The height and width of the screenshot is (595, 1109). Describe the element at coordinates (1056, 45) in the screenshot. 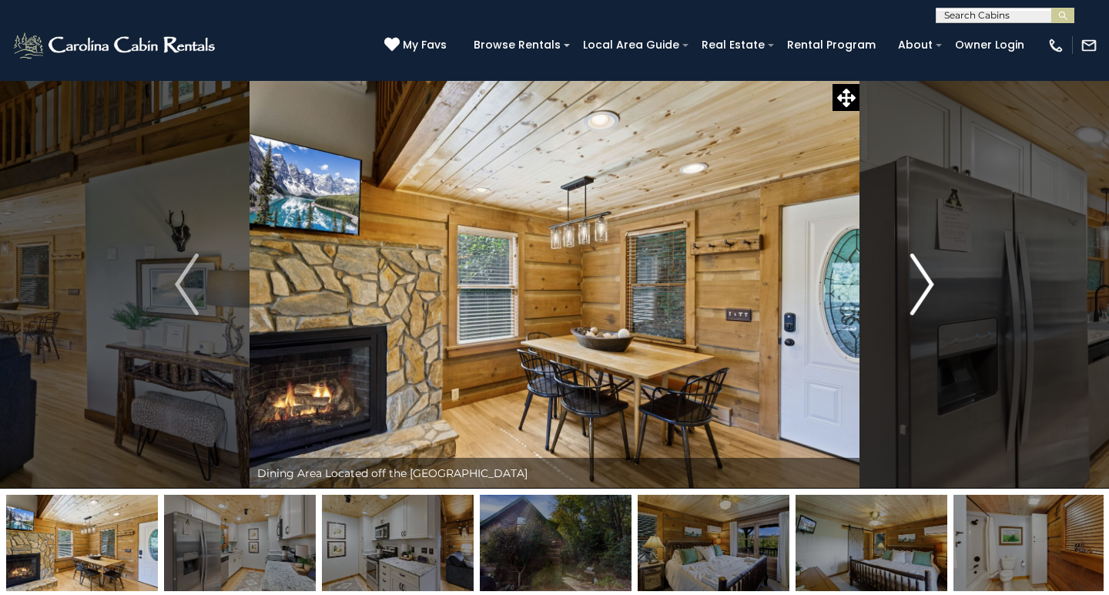

I see `img: phone-regular-white.png` at that location.